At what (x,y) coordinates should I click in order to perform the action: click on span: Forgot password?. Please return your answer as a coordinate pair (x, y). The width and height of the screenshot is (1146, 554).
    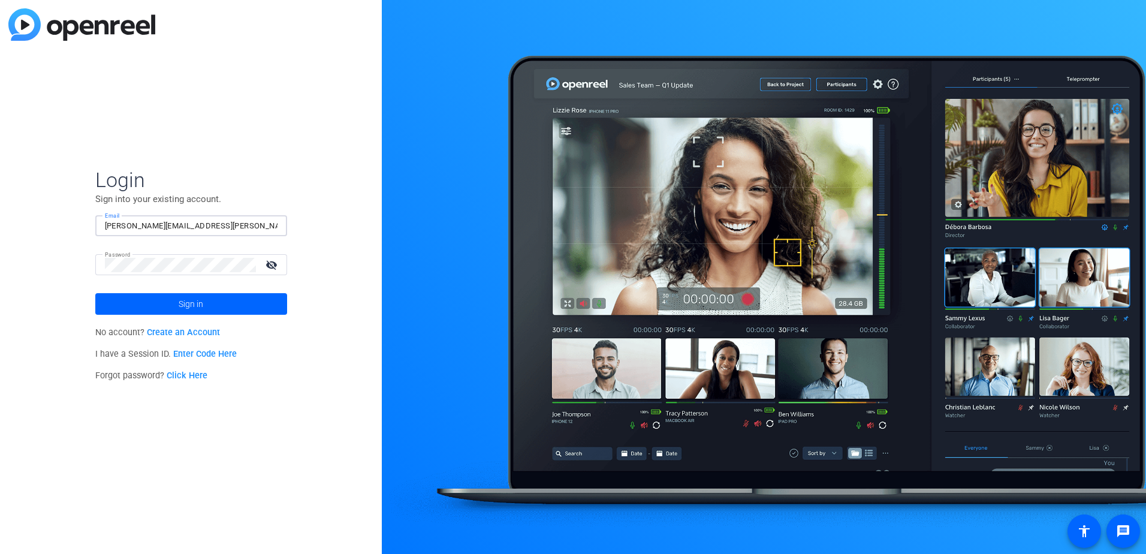
    Looking at the image, I should click on (152, 375).